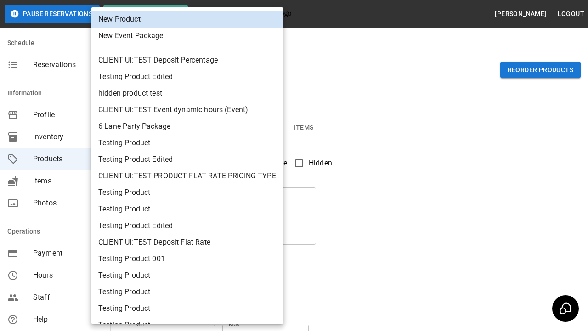 This screenshot has height=331, width=588. Describe the element at coordinates (187, 126) in the screenshot. I see `li: 6 Lane Party Package` at that location.